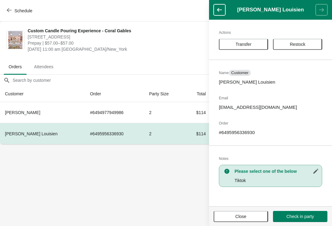 This screenshot has width=332, height=226. What do you see at coordinates (172, 80) in the screenshot?
I see `input: Search by customer` at bounding box center [172, 80].